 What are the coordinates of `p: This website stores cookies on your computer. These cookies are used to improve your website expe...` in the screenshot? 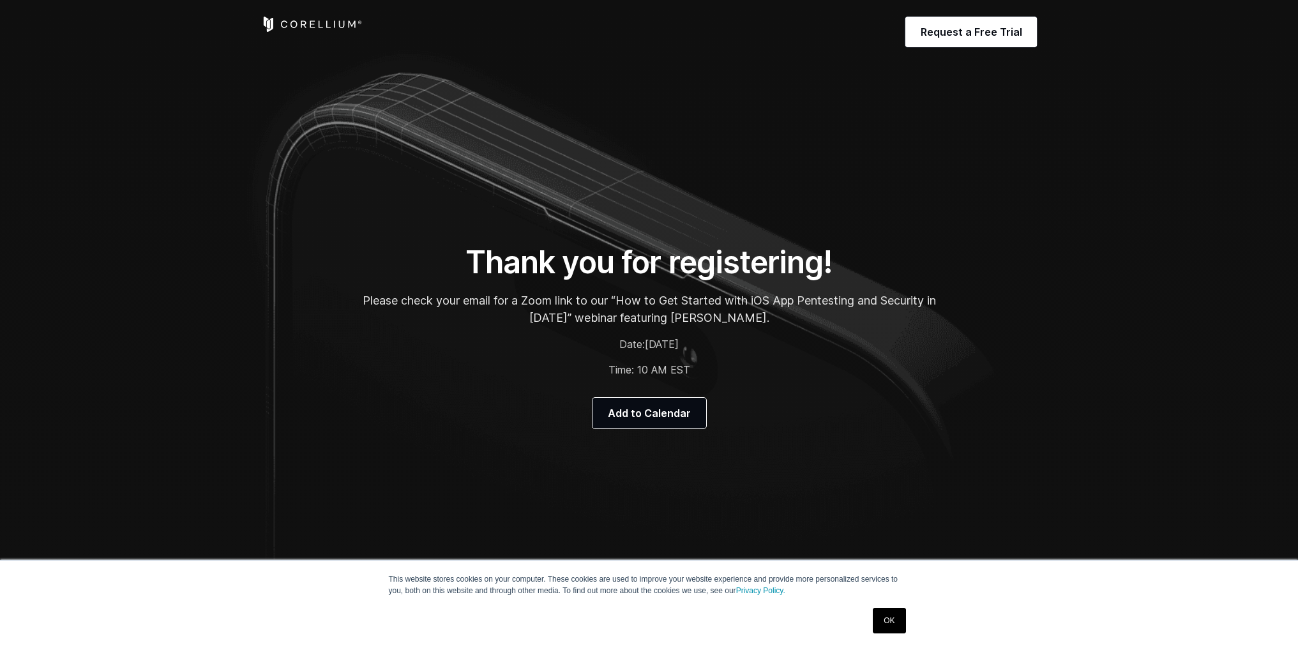 It's located at (650, 585).